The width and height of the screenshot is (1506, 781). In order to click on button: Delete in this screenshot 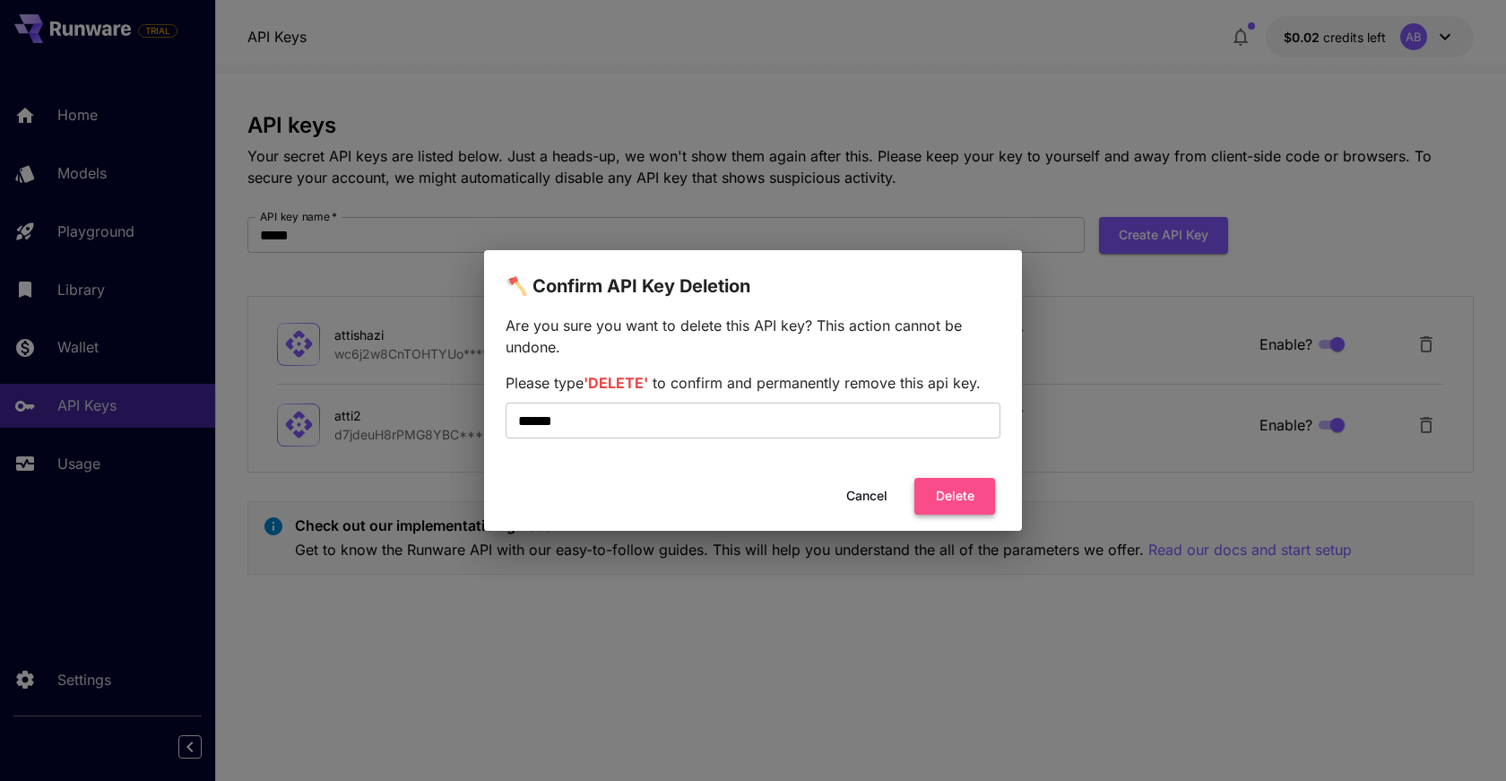, I will do `click(954, 496)`.